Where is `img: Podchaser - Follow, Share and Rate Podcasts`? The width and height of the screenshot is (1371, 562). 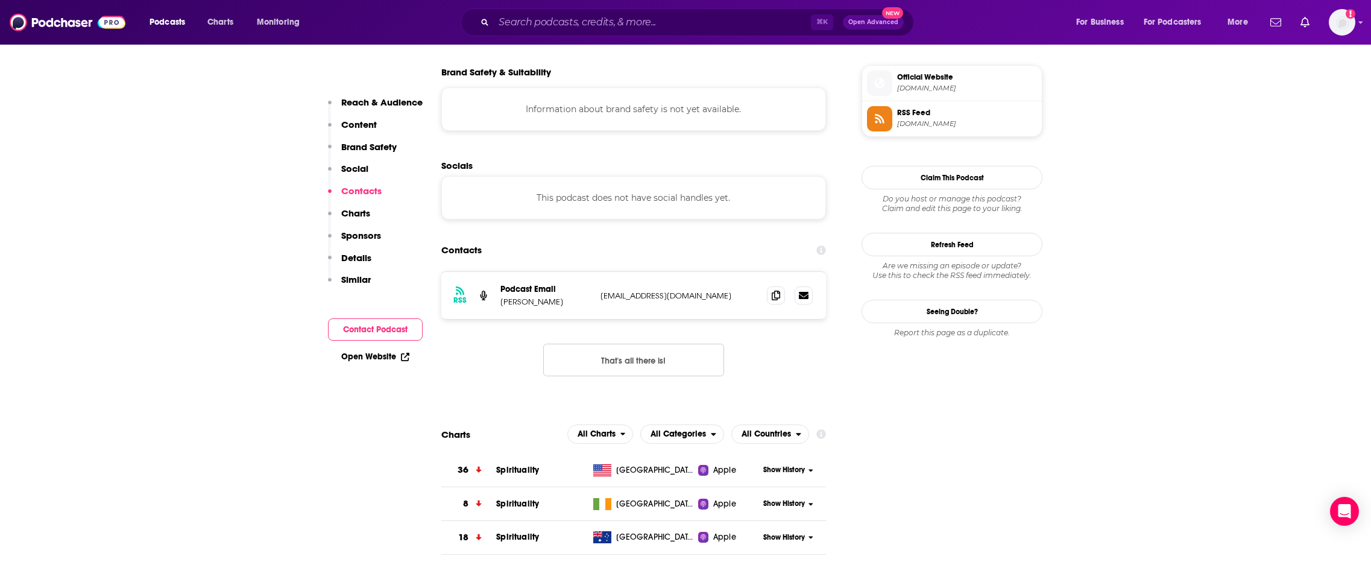 img: Podchaser - Follow, Share and Rate Podcasts is located at coordinates (68, 22).